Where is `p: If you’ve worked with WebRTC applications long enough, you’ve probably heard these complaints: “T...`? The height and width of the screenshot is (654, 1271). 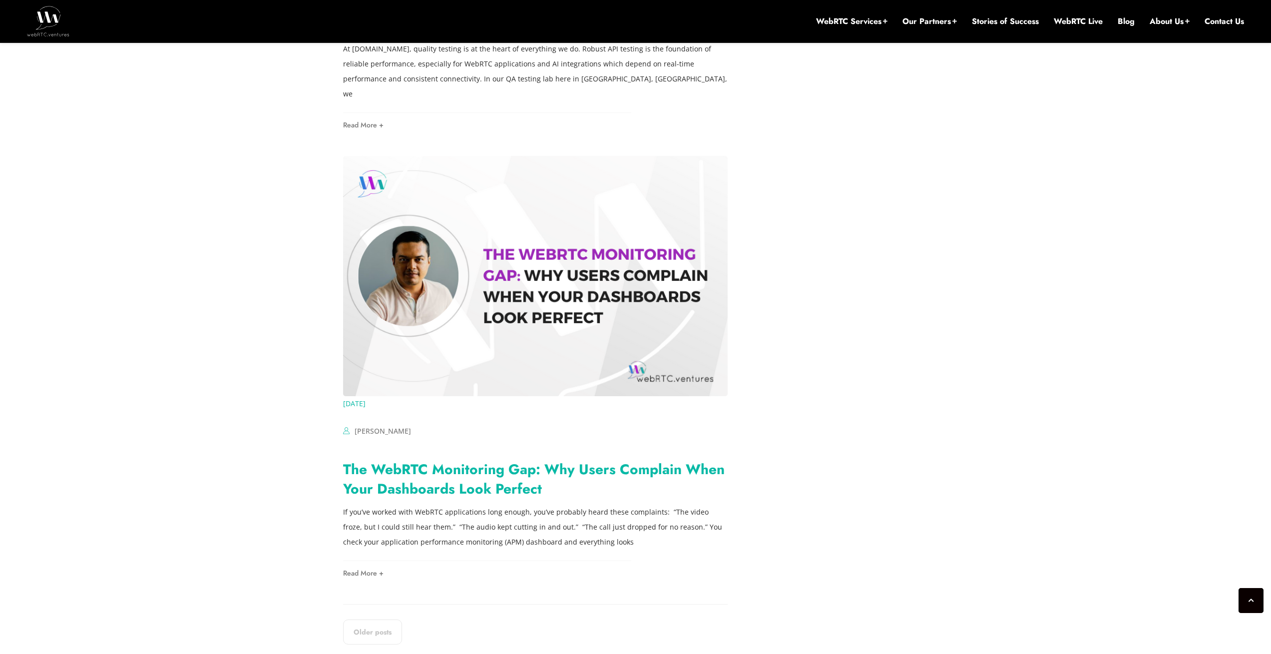
p: If you’ve worked with WebRTC applications long enough, you’ve probably heard these complaints: “T... is located at coordinates (535, 527).